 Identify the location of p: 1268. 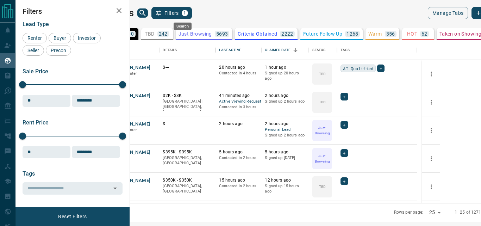
(352, 34).